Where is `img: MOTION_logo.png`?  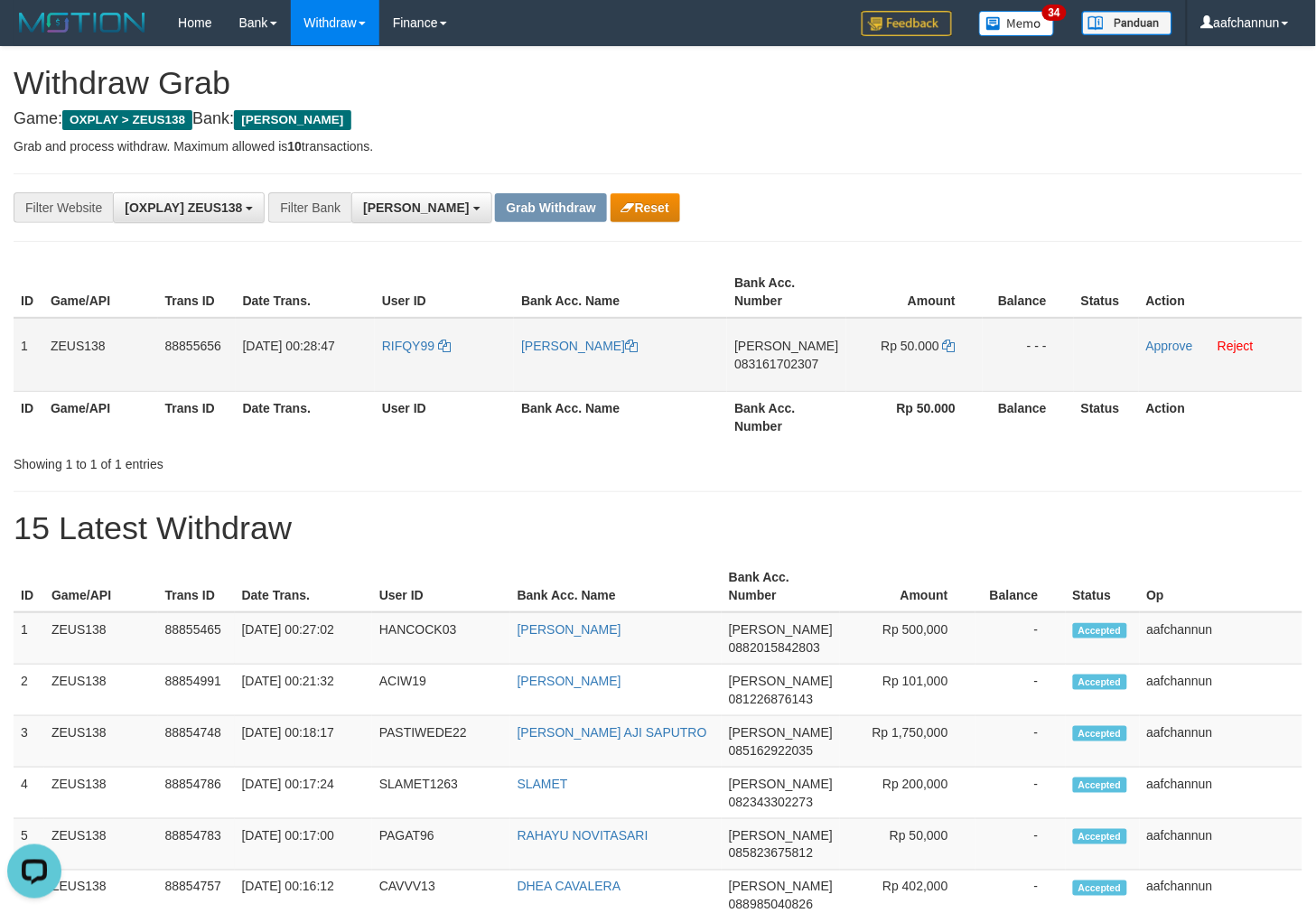
img: MOTION_logo.png is located at coordinates (82, 22).